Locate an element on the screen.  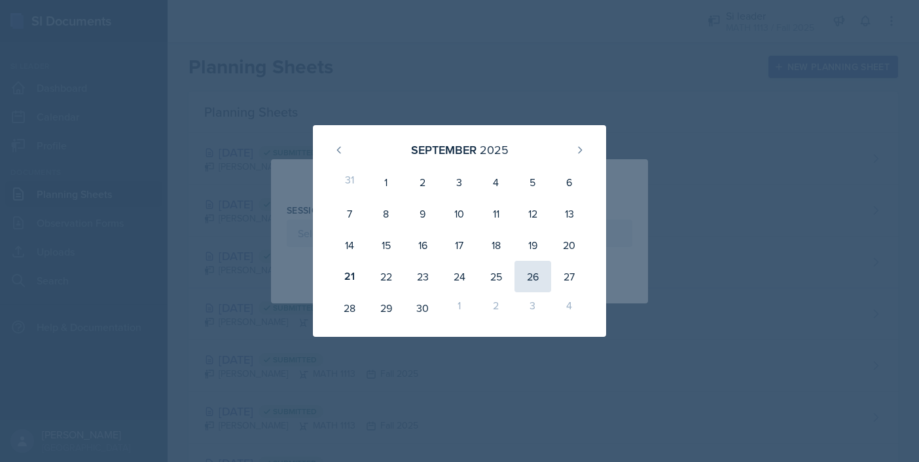
div: 31 is located at coordinates (350, 182).